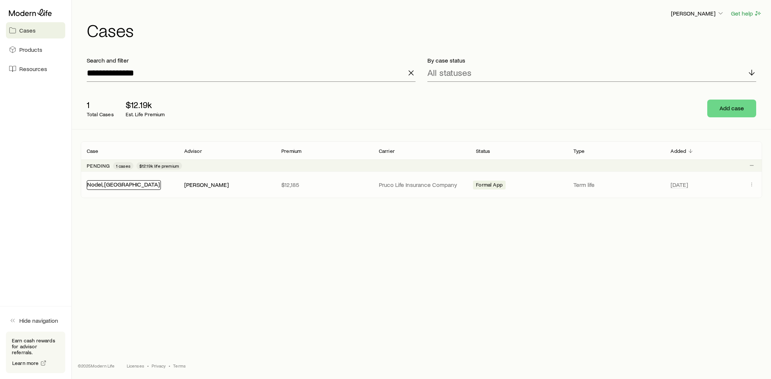 This screenshot has width=771, height=379. What do you see at coordinates (731, 109) in the screenshot?
I see `button: Add case` at bounding box center [731, 109].